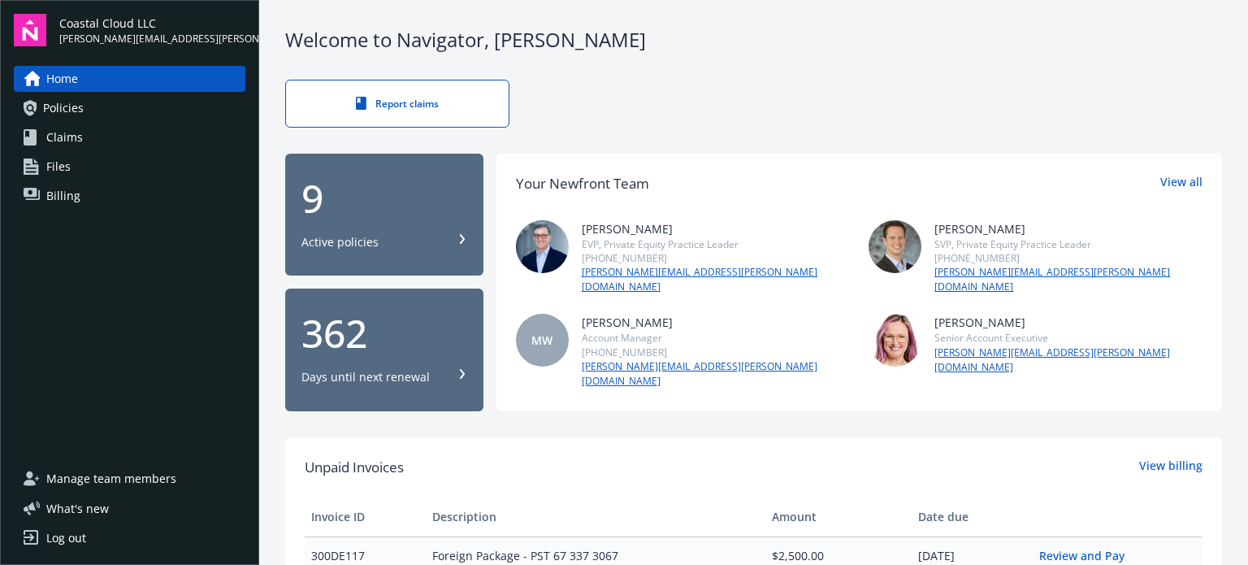  What do you see at coordinates (77, 508) in the screenshot?
I see `span: What ' s new` at bounding box center [77, 508].